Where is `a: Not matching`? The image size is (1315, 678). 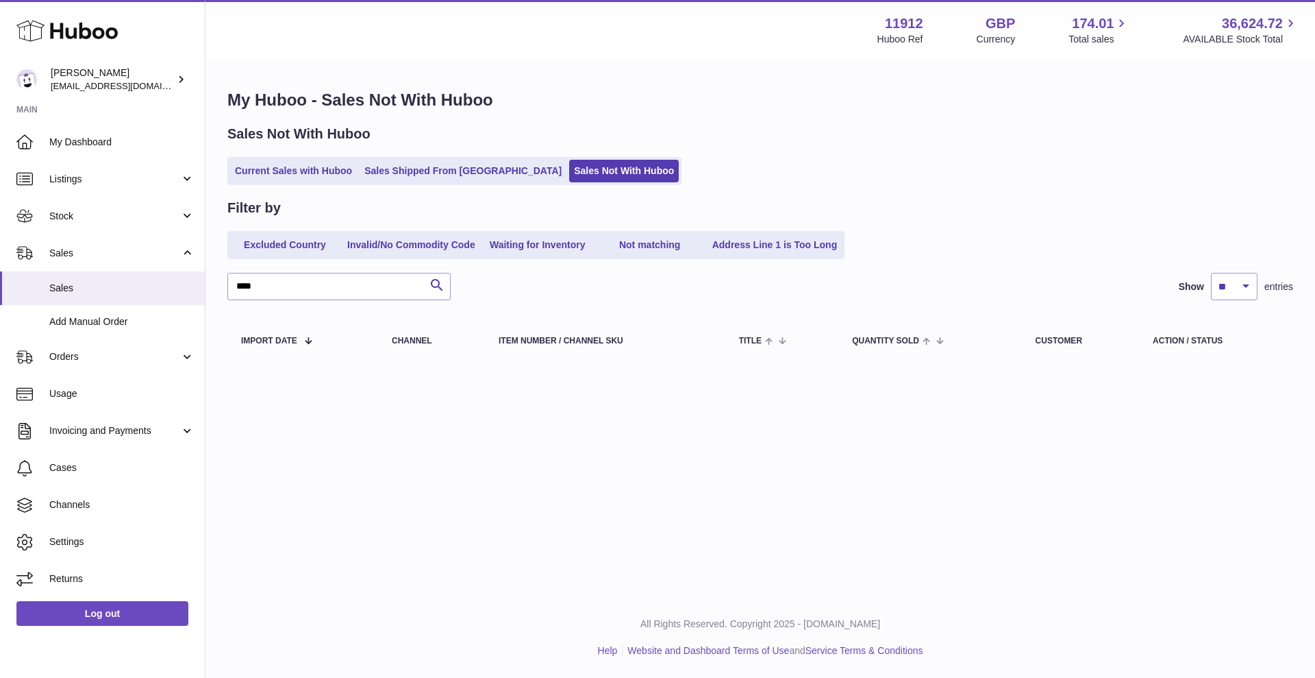 a: Not matching is located at coordinates (650, 245).